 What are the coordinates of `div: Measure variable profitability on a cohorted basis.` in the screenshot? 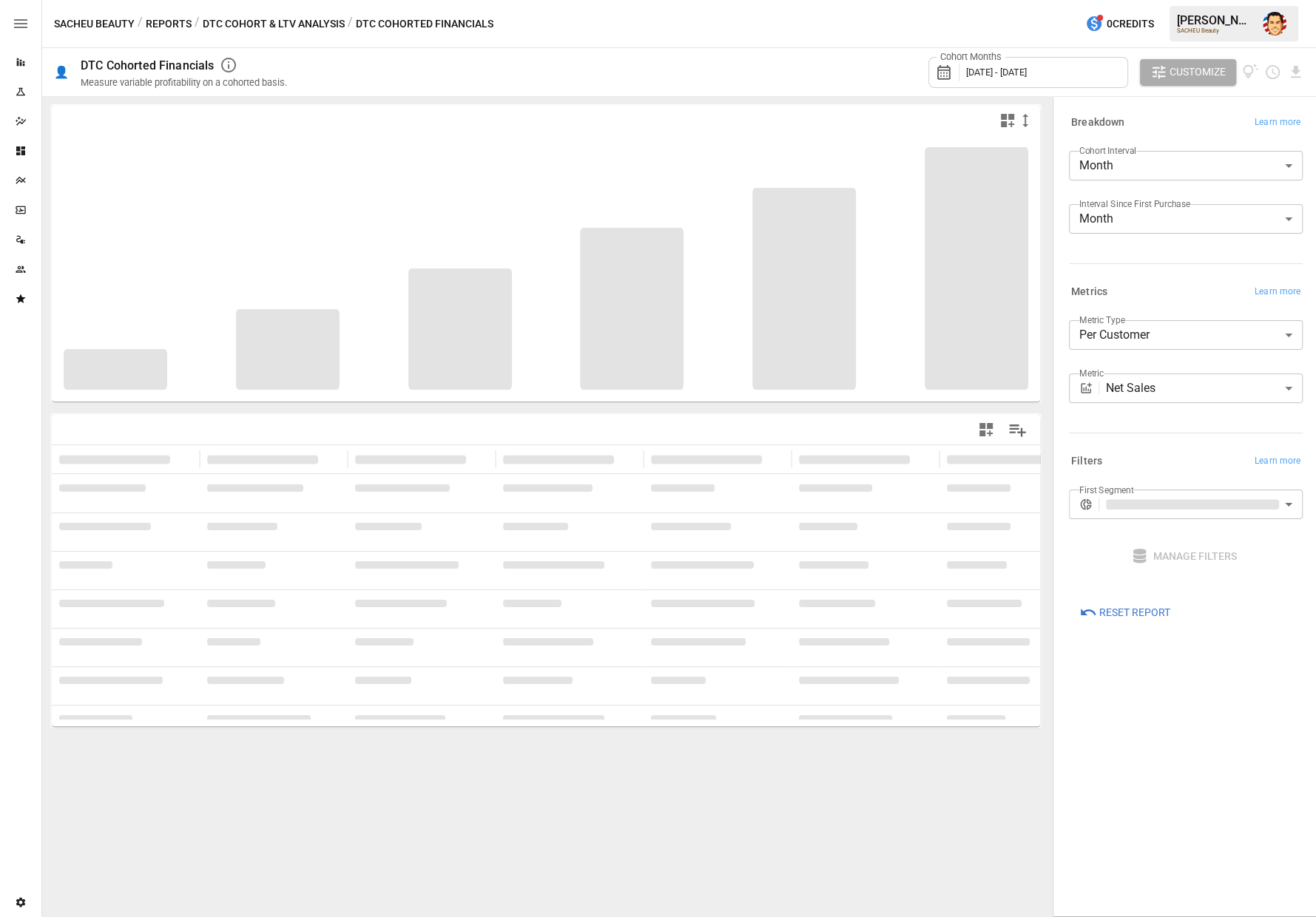 It's located at (183, 82).